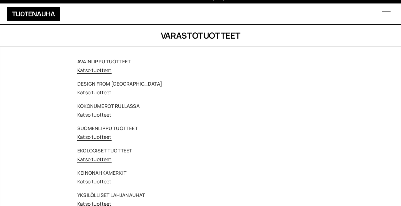 The image size is (401, 206). What do you see at coordinates (104, 61) in the screenshot?
I see `strong: AVAINLIPPU TUOTTEET` at bounding box center [104, 61].